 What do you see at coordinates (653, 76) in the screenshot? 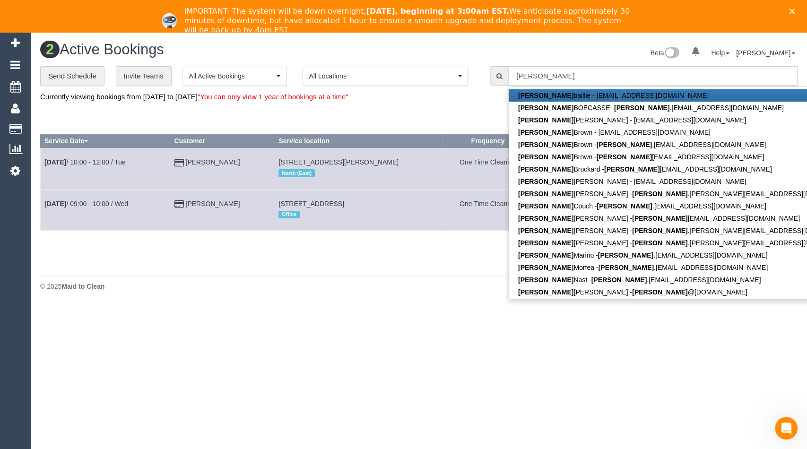
I see `input: Enter the first 3 letters of the name to search` at bounding box center [653, 76].